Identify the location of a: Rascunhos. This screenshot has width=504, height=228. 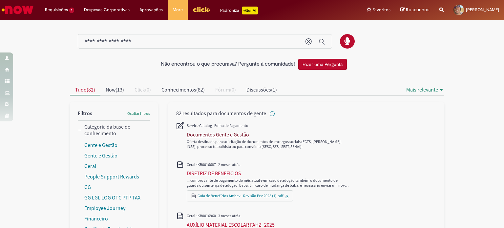
(414, 10).